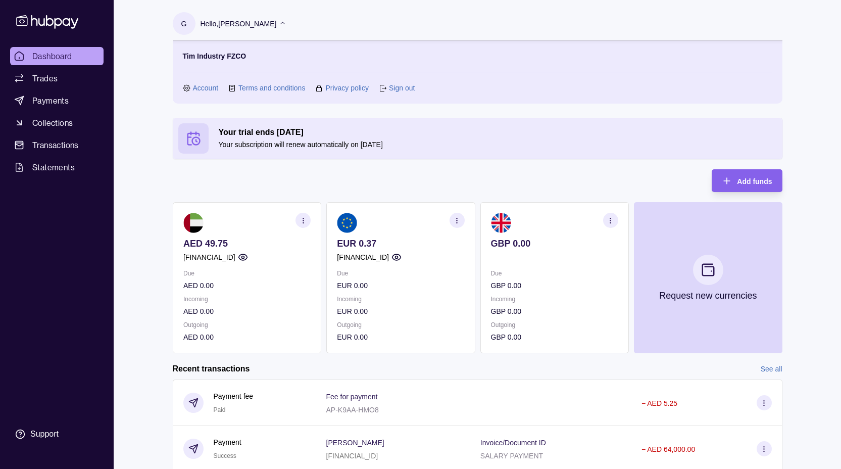 This screenshot has width=841, height=469. Describe the element at coordinates (746, 180) in the screenshot. I see `button: Add funds` at that location.